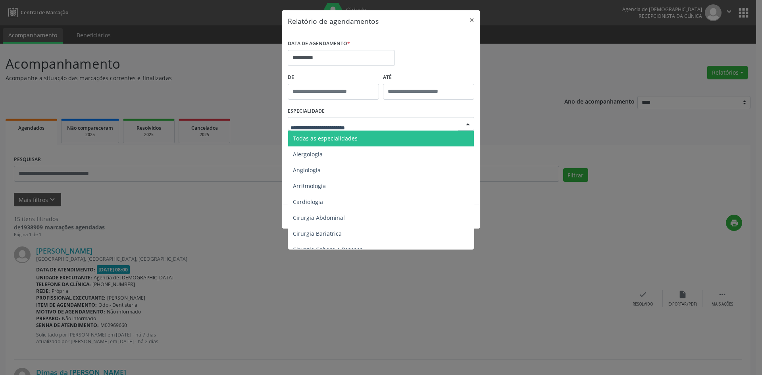 The height and width of the screenshot is (375, 762). What do you see at coordinates (319, 44) in the screenshot?
I see `label: DATA DE AGENDAMENTO` at bounding box center [319, 44].